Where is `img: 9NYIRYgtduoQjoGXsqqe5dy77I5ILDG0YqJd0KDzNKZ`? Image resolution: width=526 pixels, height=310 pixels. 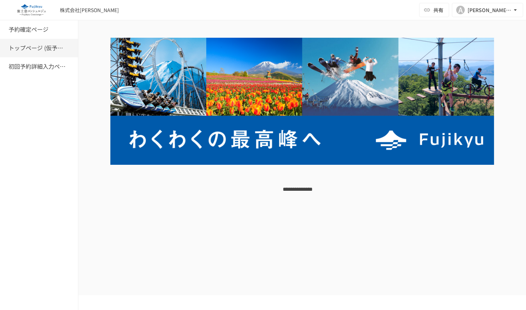
img: 9NYIRYgtduoQjoGXsqqe5dy77I5ILDG0YqJd0KDzNKZ is located at coordinates (302, 101).